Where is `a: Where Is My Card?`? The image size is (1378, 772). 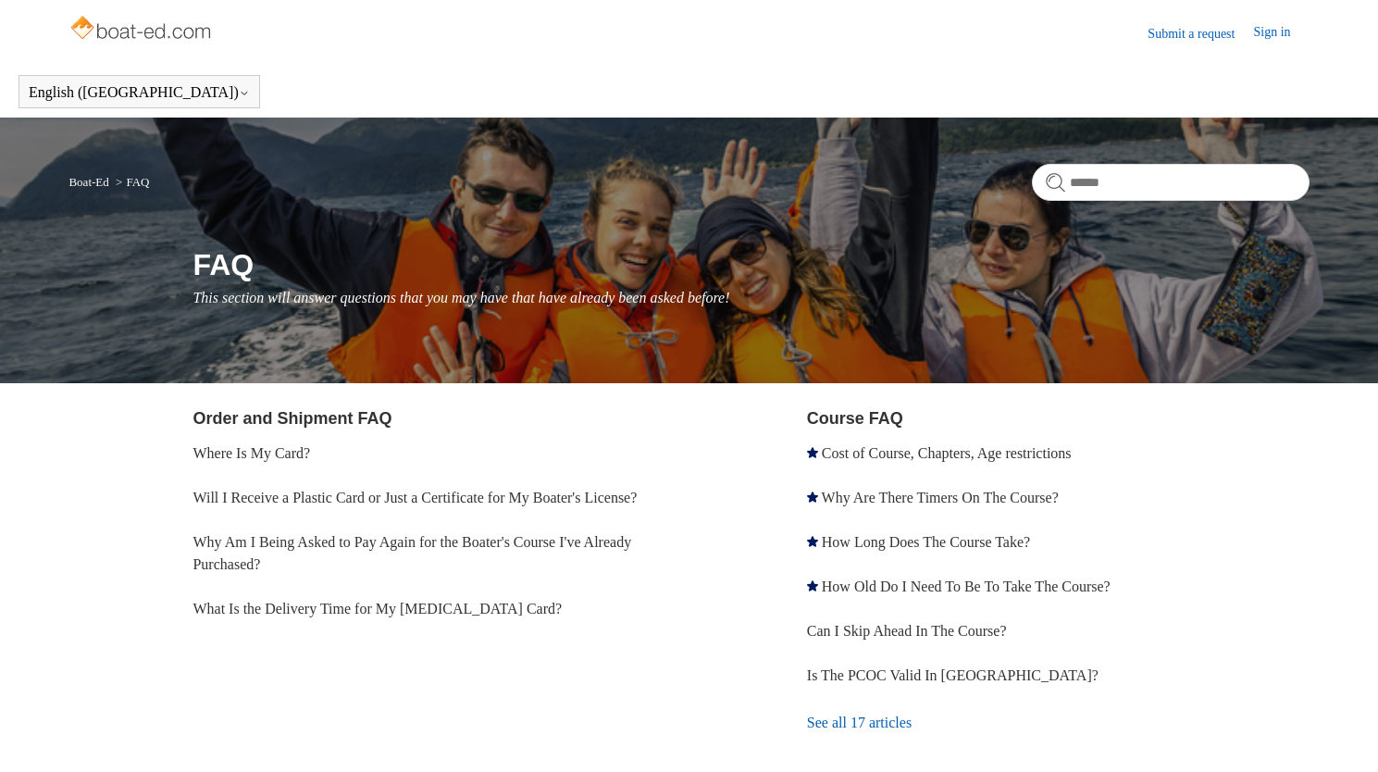
a: Where Is My Card? is located at coordinates (251, 452).